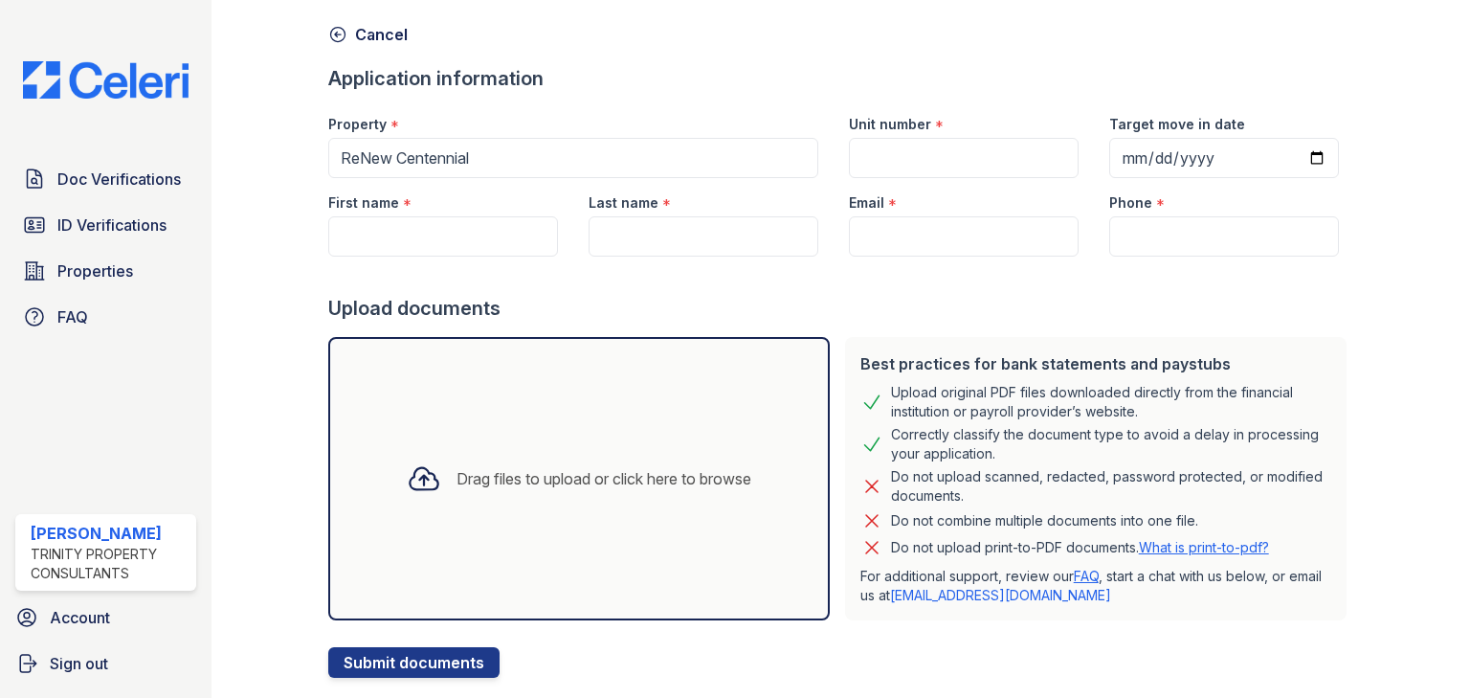 This screenshot has width=1470, height=698. What do you see at coordinates (105, 663) in the screenshot?
I see `button: Sign out` at bounding box center [105, 663].